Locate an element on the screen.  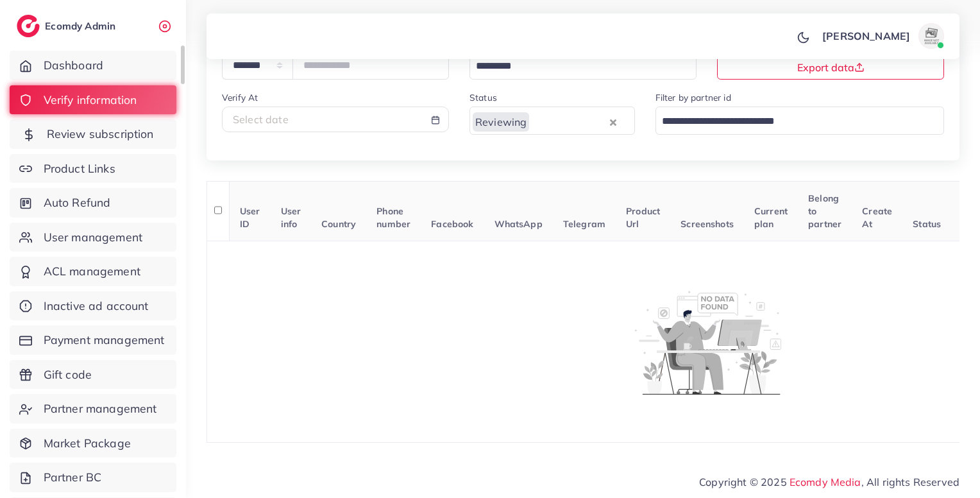
span: Facebook is located at coordinates (452, 224).